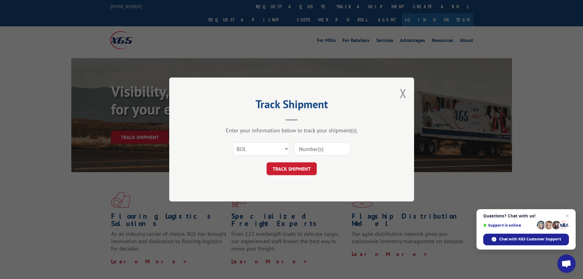  I want to click on span: Support is online, so click(509, 225).